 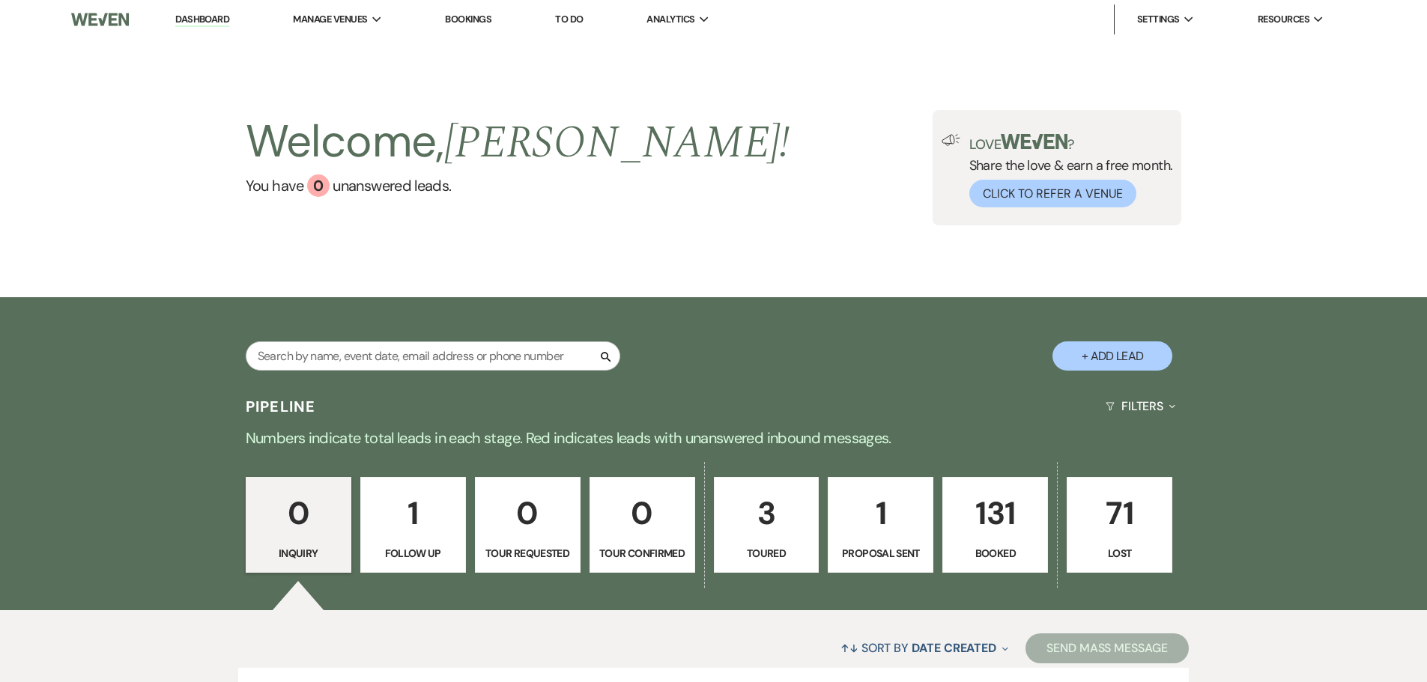 What do you see at coordinates (714, 438) in the screenshot?
I see `p: Numbers indicate total leads in each stage. Red indicates leads with unanswered inbound messages.` at bounding box center [714, 438].